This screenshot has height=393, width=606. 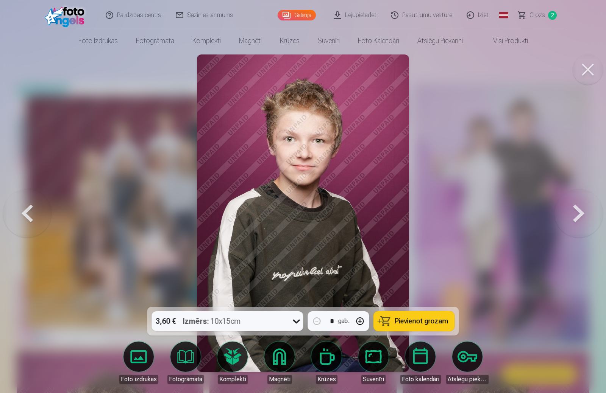 I want to click on div: gab., so click(x=344, y=322).